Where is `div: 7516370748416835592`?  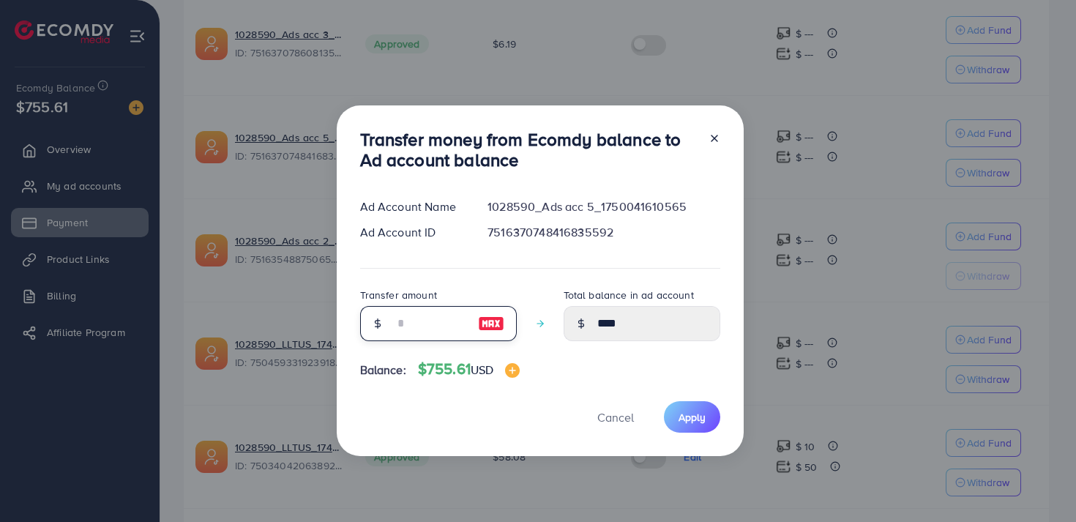
div: 7516370748416835592 is located at coordinates (603, 232).